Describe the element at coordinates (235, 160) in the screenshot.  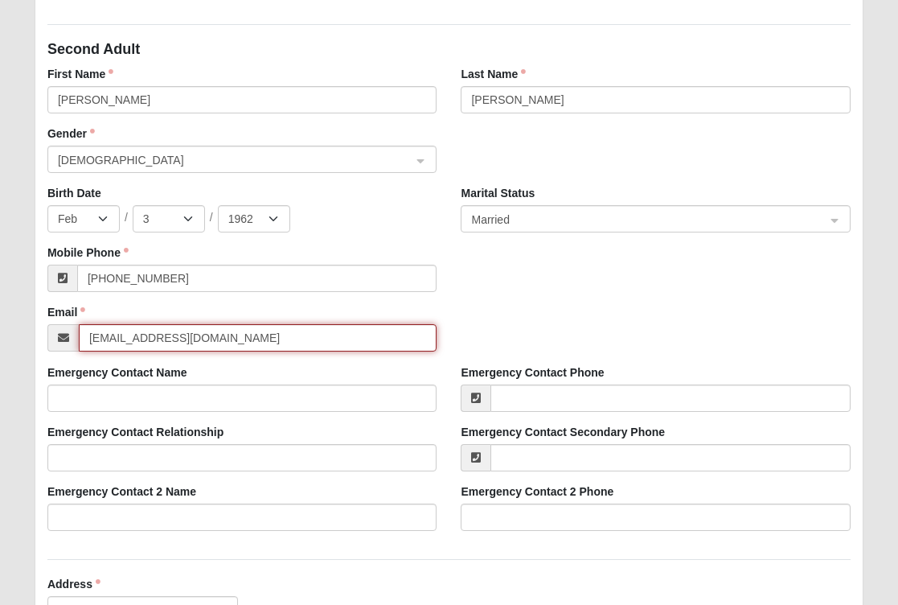
I see `span: Female` at that location.